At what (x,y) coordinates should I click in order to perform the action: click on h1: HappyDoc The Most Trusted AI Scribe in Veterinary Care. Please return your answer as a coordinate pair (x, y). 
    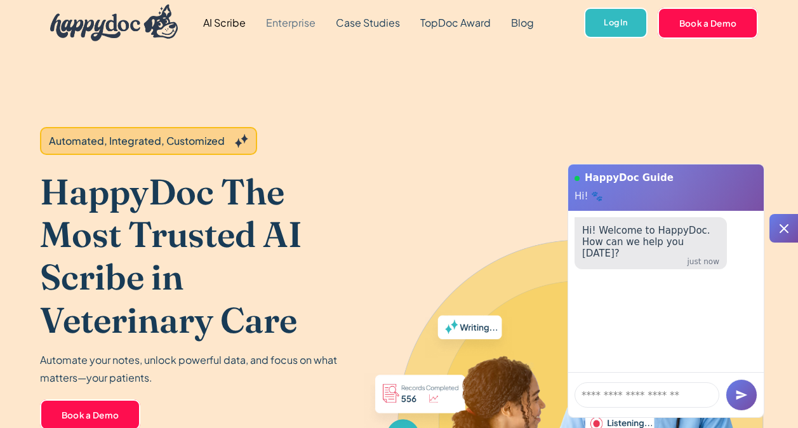
    Looking at the image, I should click on (201, 255).